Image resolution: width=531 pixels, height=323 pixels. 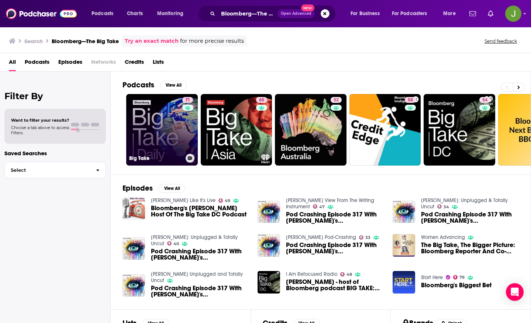 What do you see at coordinates (404, 283) in the screenshot?
I see `img: Bloomberg's Biggest Bet` at bounding box center [404, 283].